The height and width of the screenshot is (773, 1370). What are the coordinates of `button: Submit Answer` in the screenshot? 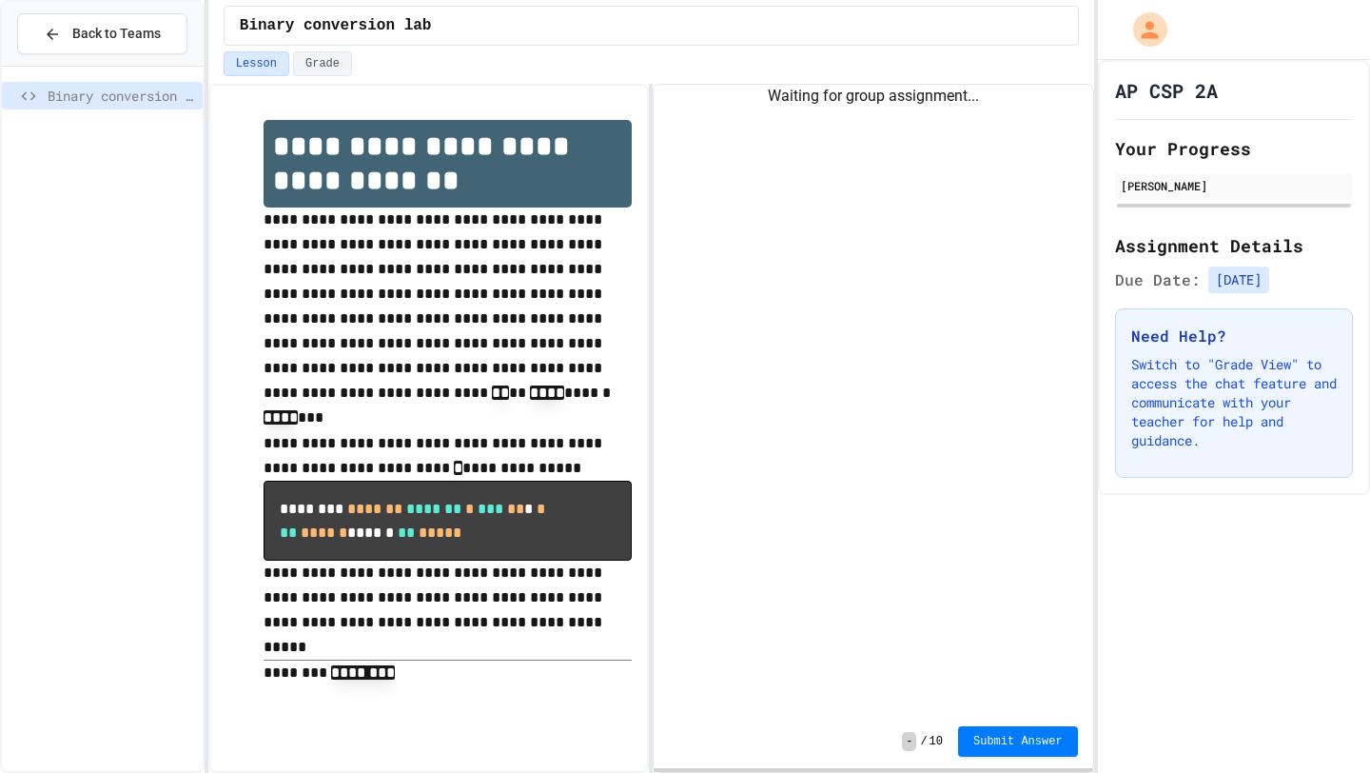 It's located at (1018, 741).